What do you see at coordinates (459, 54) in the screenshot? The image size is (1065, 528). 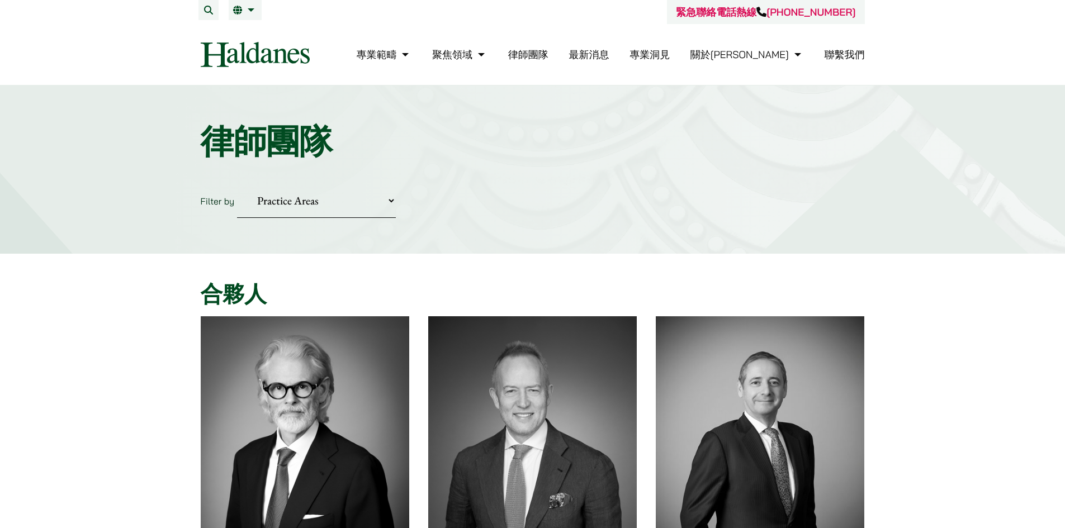 I see `a: 聚焦領域` at bounding box center [459, 54].